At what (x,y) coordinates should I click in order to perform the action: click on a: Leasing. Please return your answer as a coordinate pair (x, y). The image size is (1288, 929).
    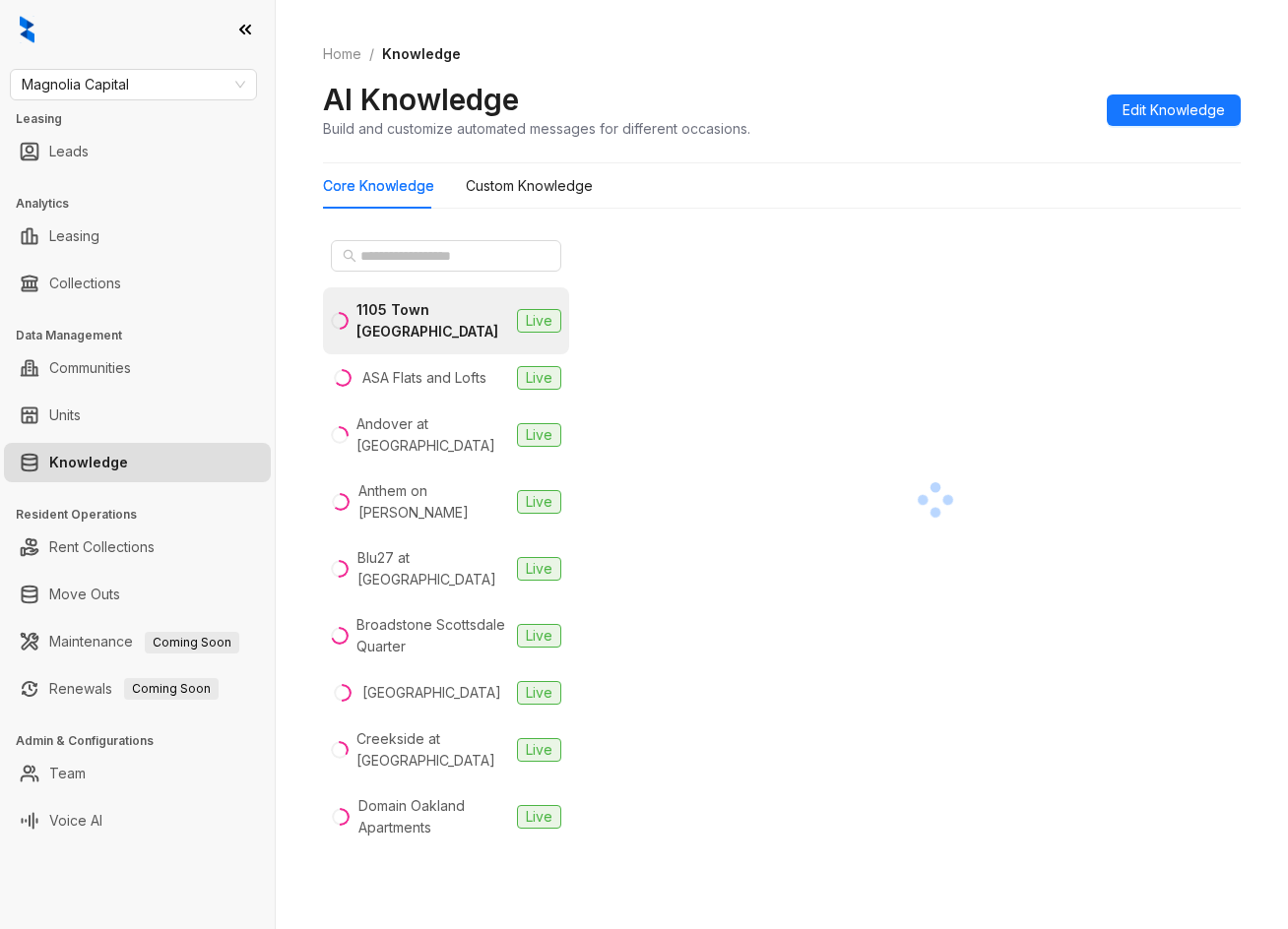
    Looking at the image, I should click on (74, 237).